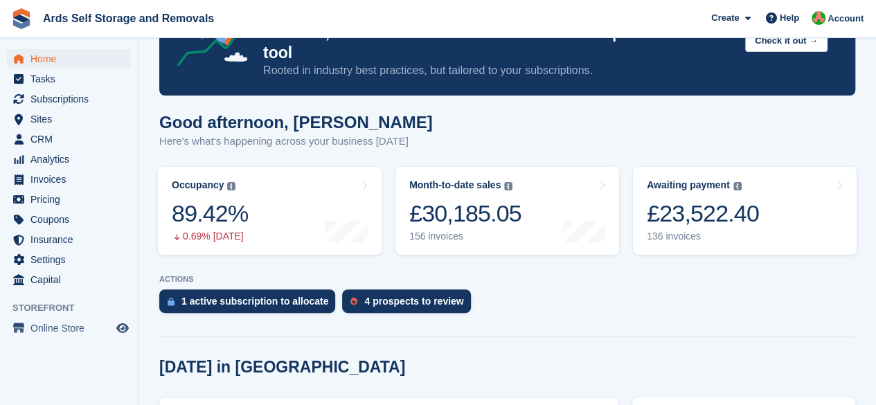 This screenshot has height=405, width=876. Describe the element at coordinates (507, 279) in the screenshot. I see `p: ACTIONS` at that location.